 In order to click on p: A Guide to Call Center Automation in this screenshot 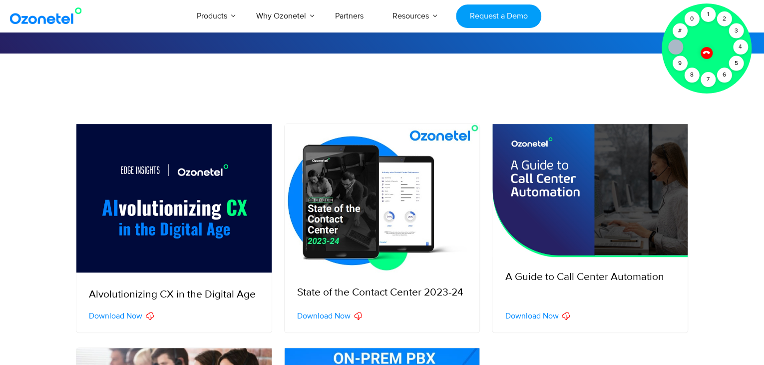, I will do `click(590, 277)`.